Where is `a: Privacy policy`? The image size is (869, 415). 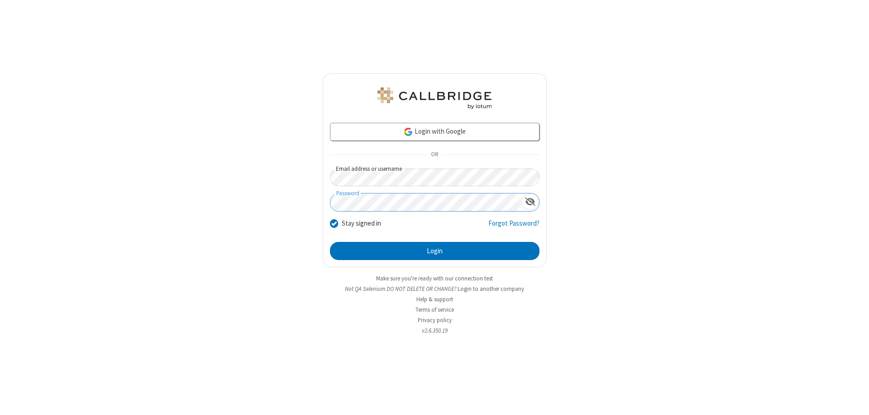
a: Privacy policy is located at coordinates (435, 320).